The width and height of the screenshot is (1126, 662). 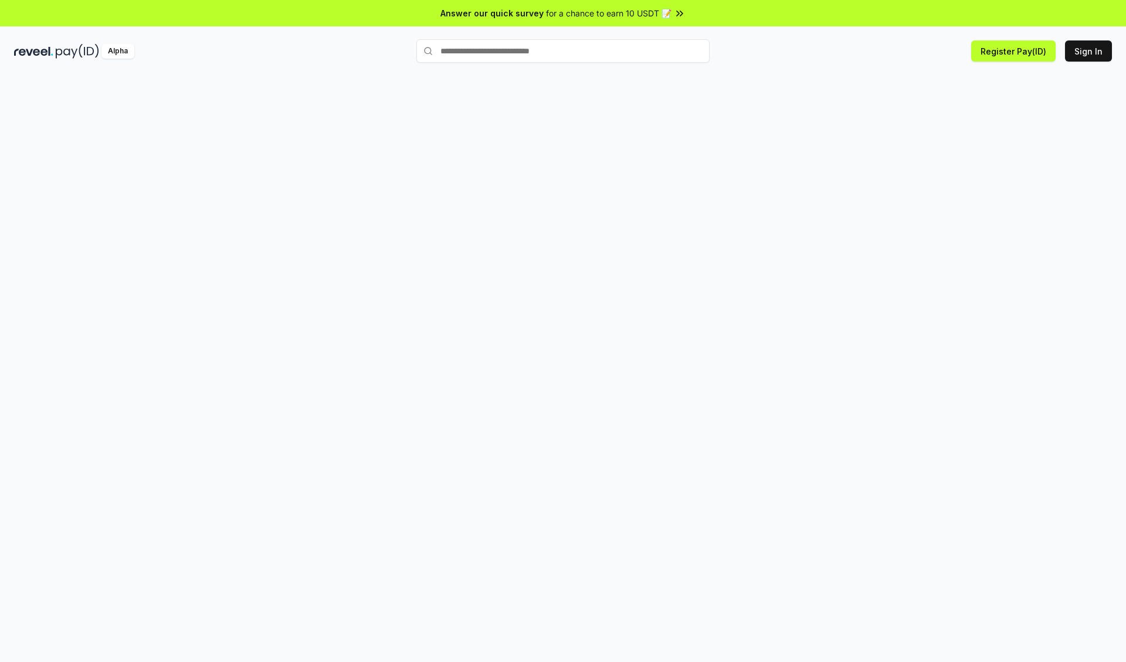 I want to click on button: Sign In, so click(x=1088, y=51).